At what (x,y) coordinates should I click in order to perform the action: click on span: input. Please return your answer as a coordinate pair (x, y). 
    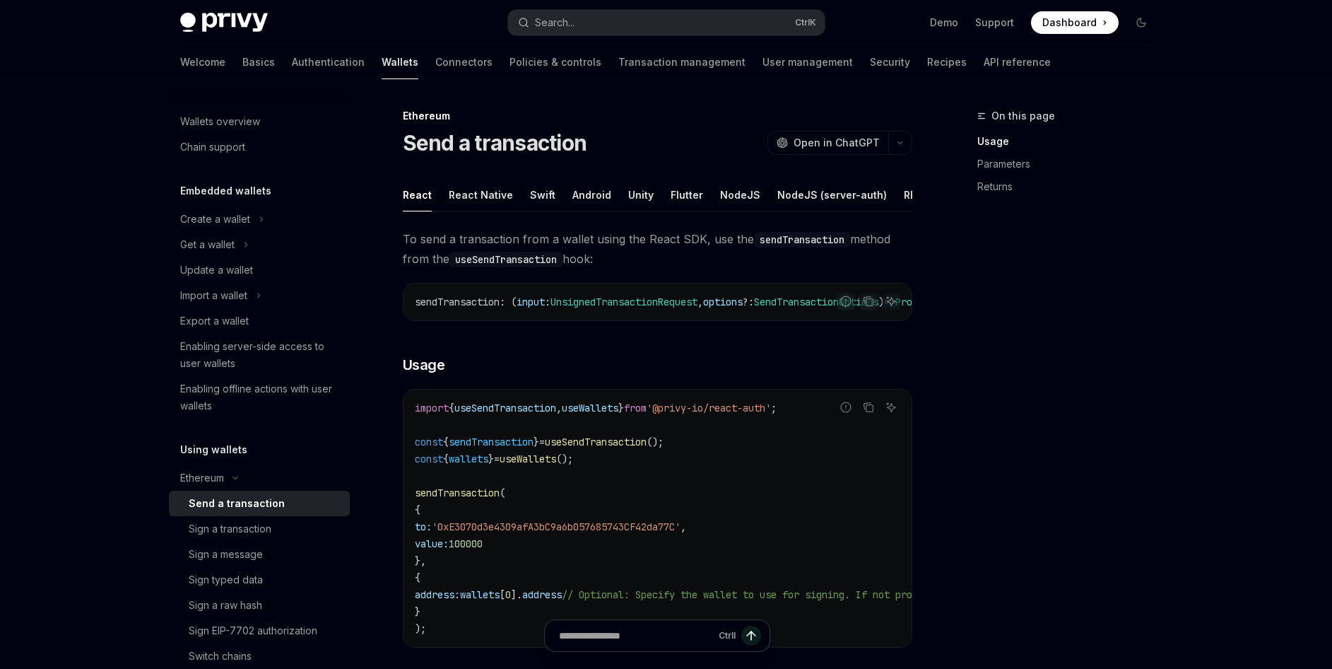
    Looking at the image, I should click on (531, 302).